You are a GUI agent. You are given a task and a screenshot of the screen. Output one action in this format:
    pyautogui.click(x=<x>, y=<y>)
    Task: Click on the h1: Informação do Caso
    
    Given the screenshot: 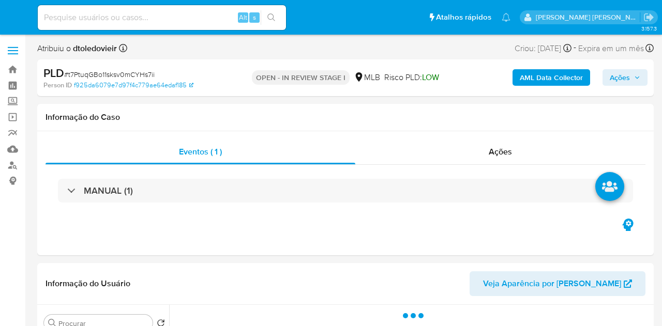 What is the action you would take?
    pyautogui.click(x=345, y=117)
    